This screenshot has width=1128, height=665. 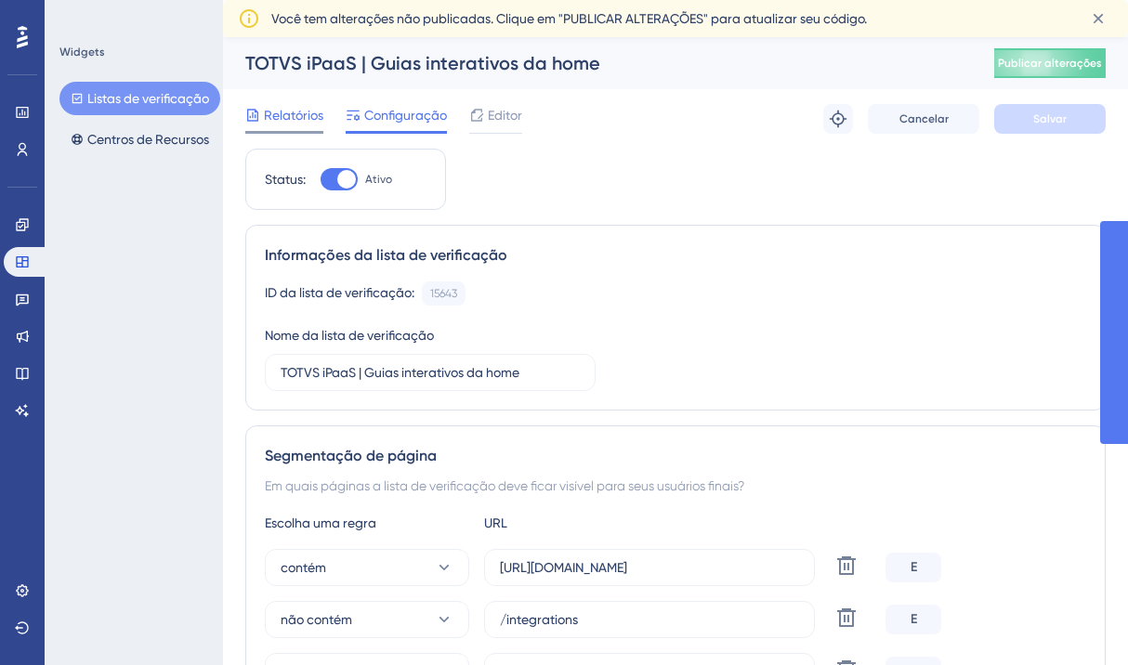 I want to click on button: Centros de Recursos, so click(x=139, y=139).